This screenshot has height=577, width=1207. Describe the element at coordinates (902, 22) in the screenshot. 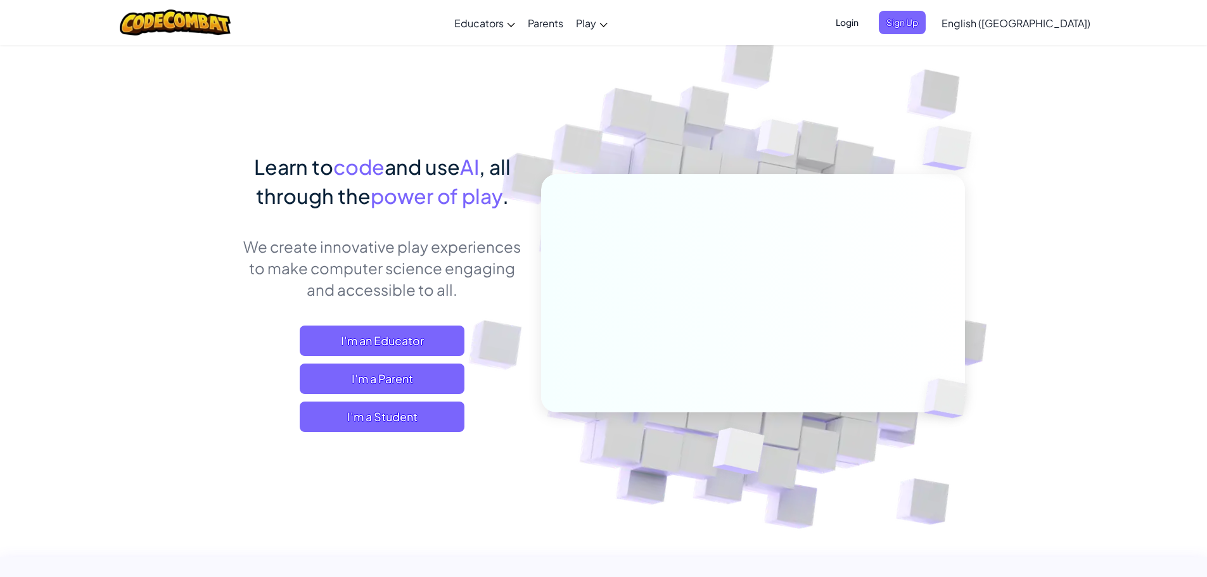

I see `button: Sign Up` at that location.